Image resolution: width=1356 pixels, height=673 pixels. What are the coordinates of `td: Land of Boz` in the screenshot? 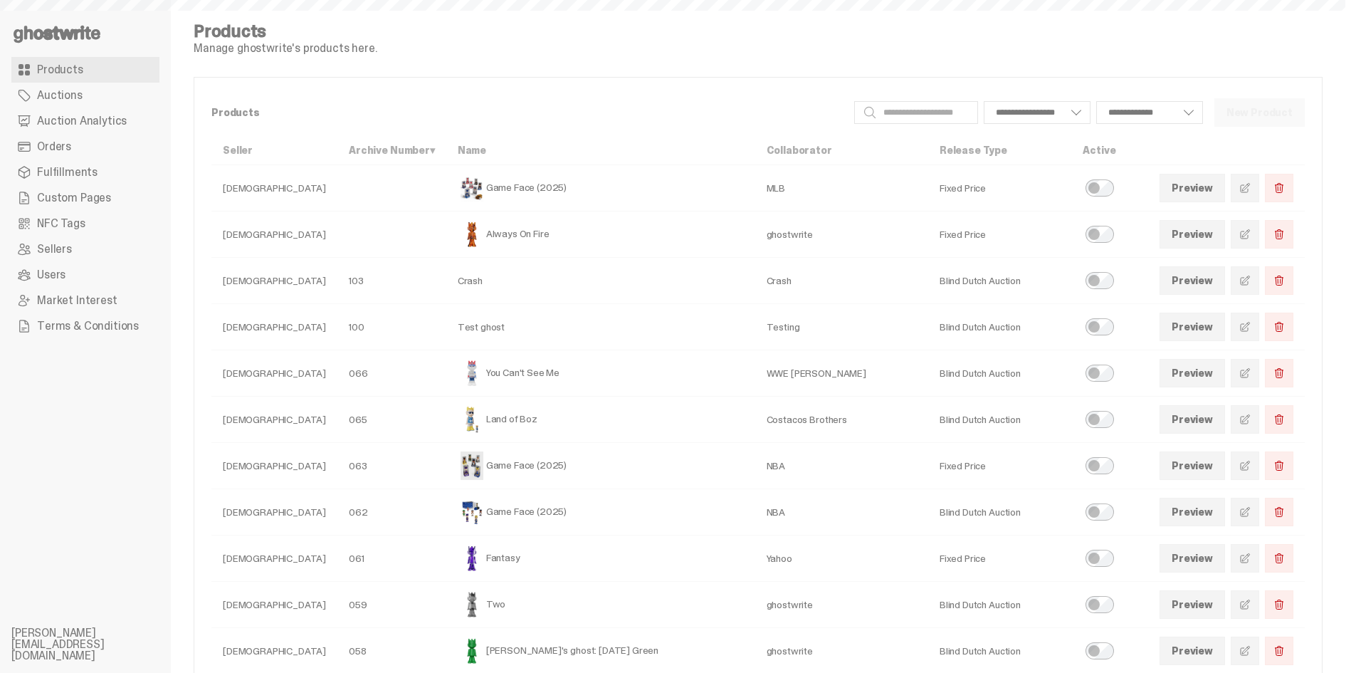 It's located at (601, 419).